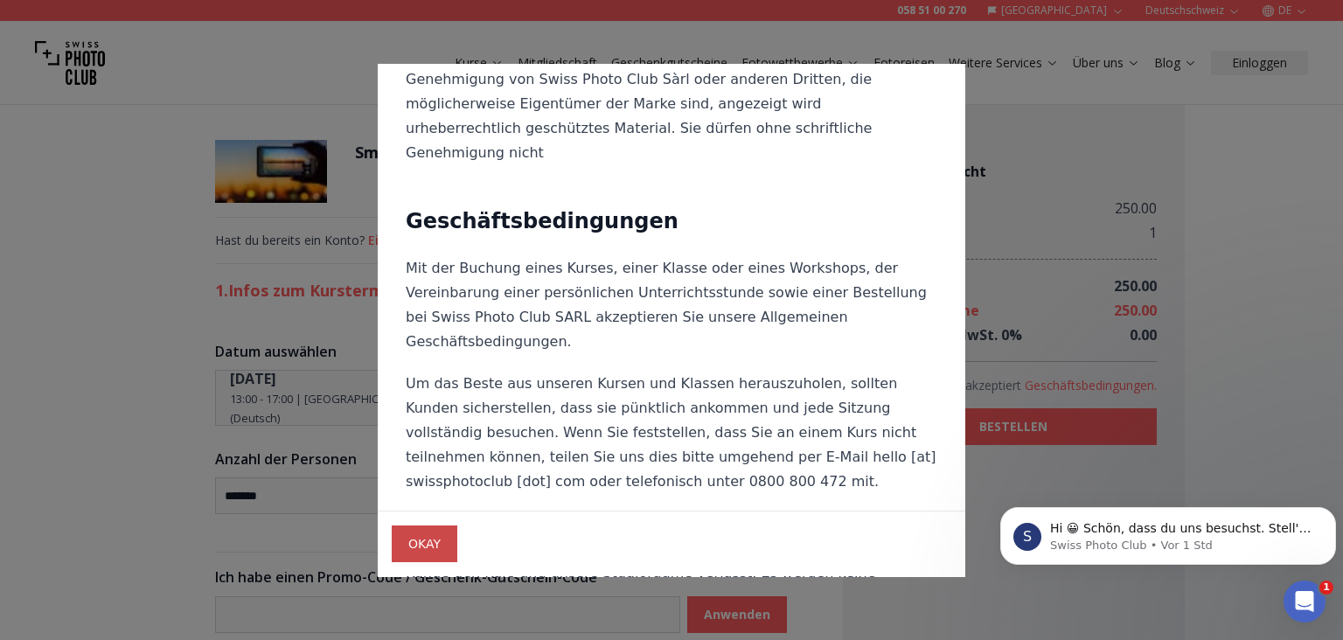 The image size is (1343, 640). What do you see at coordinates (671, 433) in the screenshot?
I see `p: Um das Beste aus unseren Kursen und Klassen herauszuholen, sollten Kunden sicherstellen, dass sie...` at bounding box center [671, 433].